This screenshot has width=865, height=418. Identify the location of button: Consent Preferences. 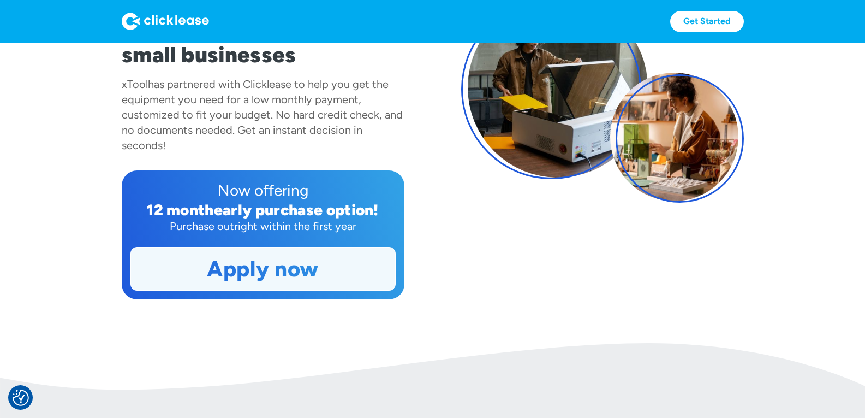
(21, 397).